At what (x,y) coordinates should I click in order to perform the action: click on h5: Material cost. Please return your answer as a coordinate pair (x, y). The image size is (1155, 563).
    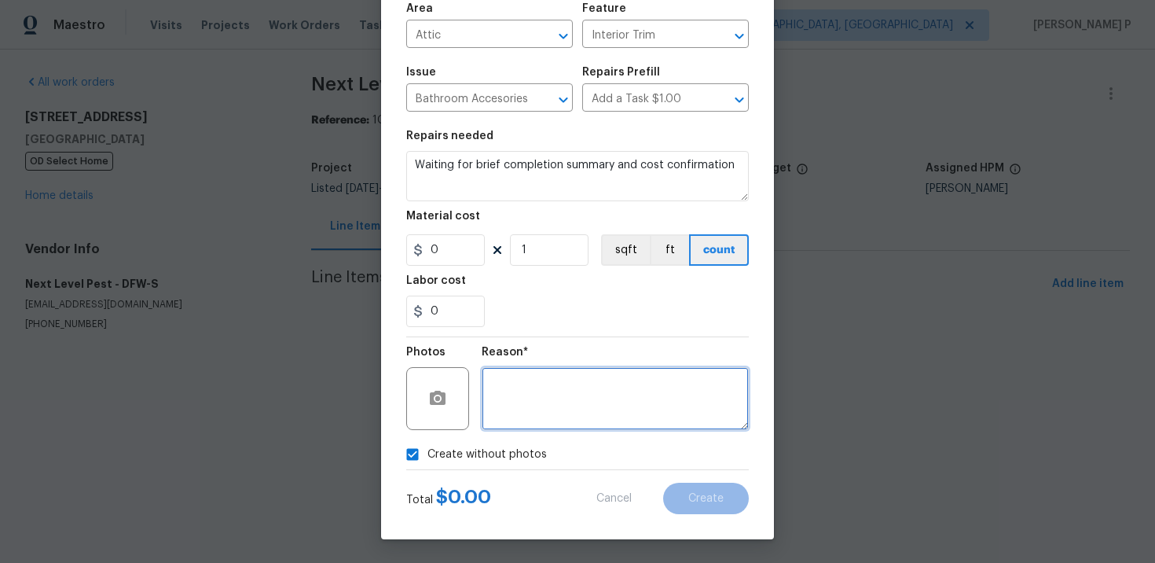
    Looking at the image, I should click on (443, 216).